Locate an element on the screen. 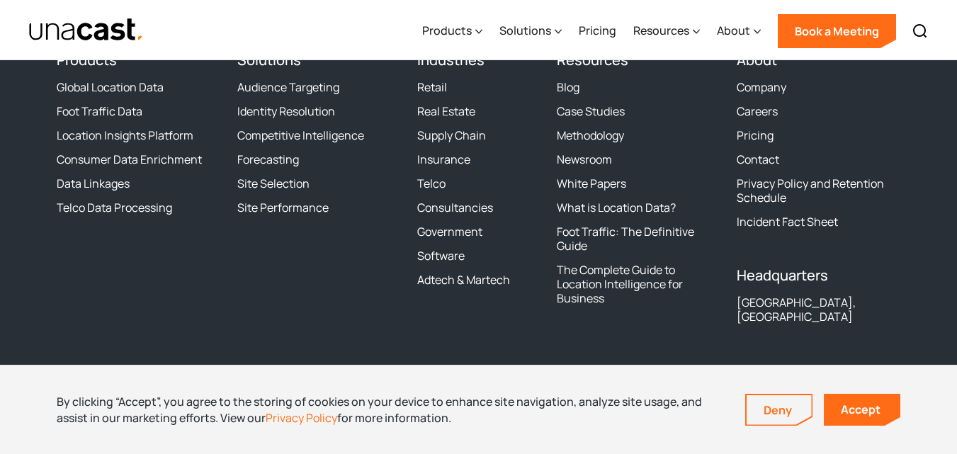 This screenshot has width=957, height=454. a: Telco is located at coordinates (431, 183).